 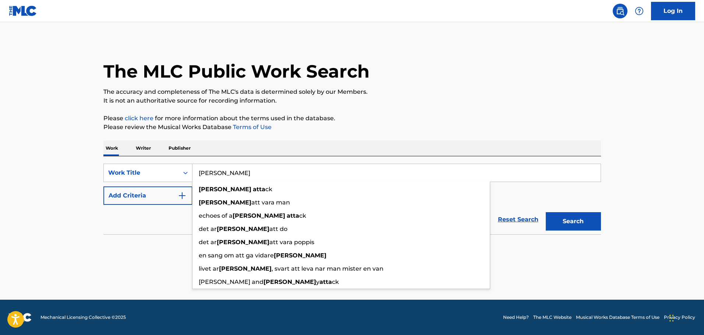 I want to click on img: search, so click(x=620, y=11).